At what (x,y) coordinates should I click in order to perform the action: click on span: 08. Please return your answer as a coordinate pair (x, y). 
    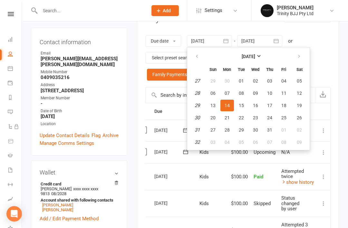
    Looking at the image, I should click on (241, 93).